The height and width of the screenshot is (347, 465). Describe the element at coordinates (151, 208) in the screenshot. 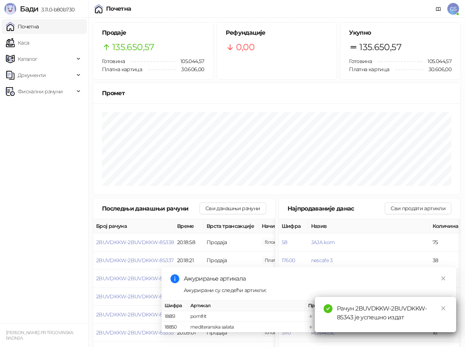

I see `div: Последњи данашњи рачуни` at that location.